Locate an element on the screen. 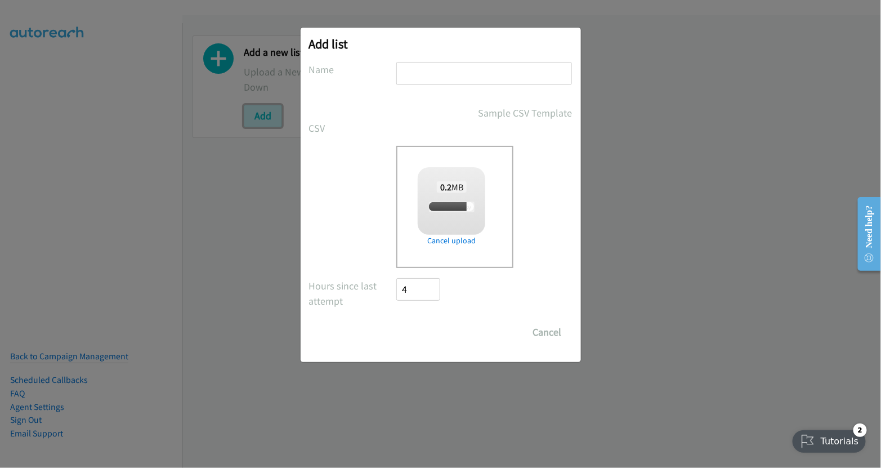 This screenshot has width=881, height=468. label: Hours since last attempt is located at coordinates (353, 293).